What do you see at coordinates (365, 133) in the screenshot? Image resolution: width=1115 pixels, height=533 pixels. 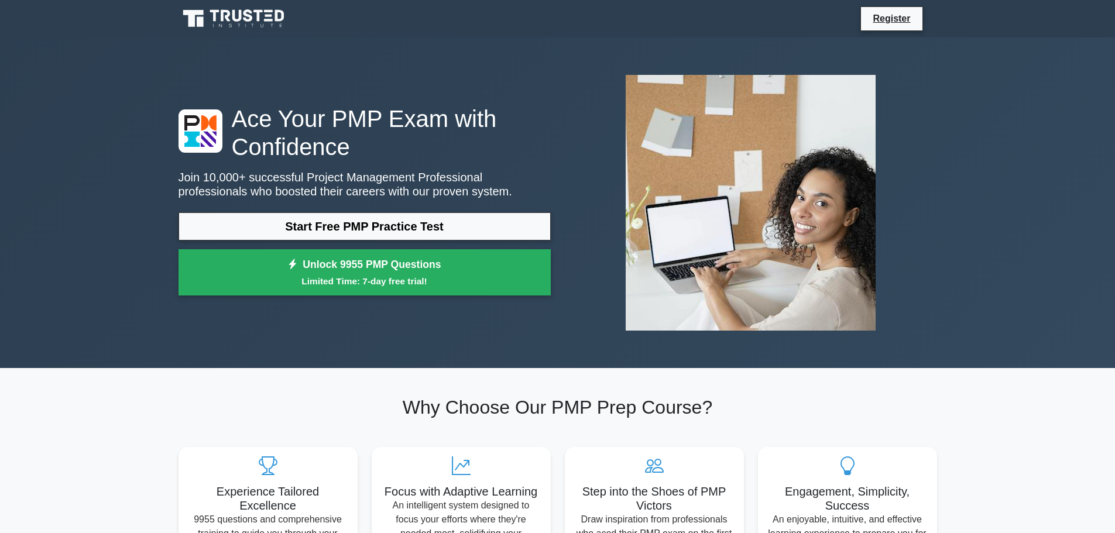 I see `h1: Ace Your PMP Exam with Confidence` at bounding box center [365, 133].